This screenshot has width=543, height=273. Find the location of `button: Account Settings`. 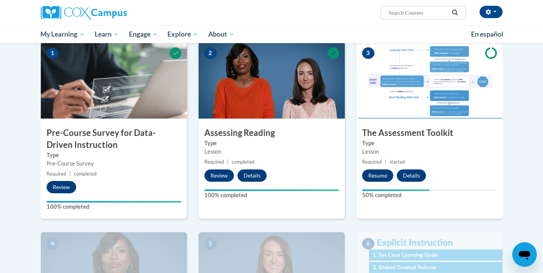

button: Account Settings is located at coordinates (491, 12).